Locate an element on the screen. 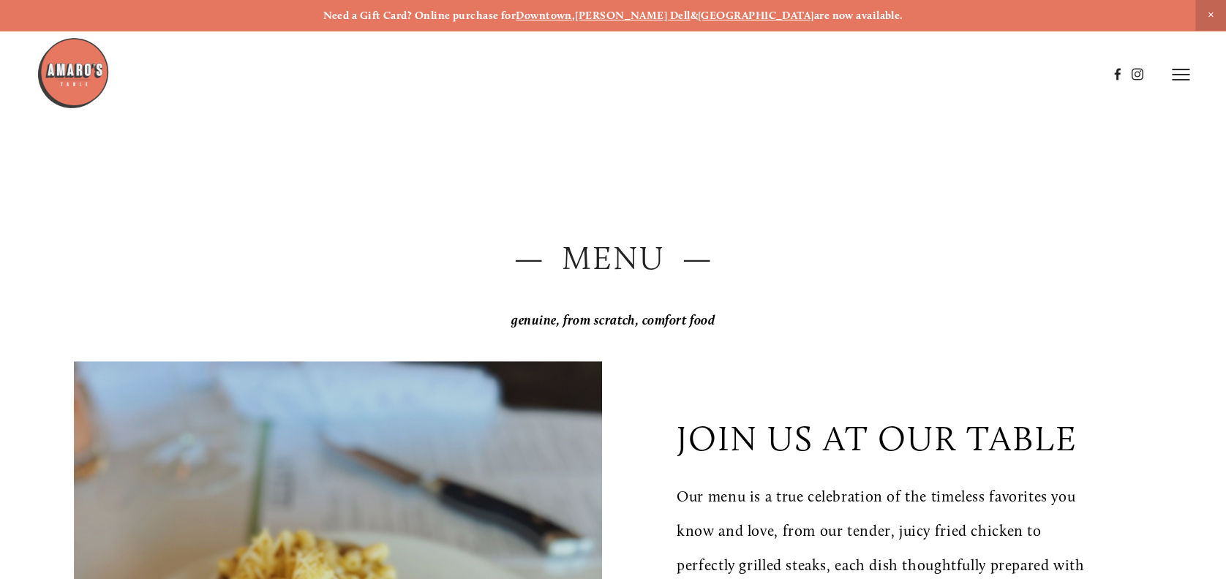 The width and height of the screenshot is (1226, 579). h2: — Menu — is located at coordinates (613, 258).